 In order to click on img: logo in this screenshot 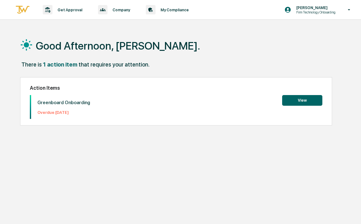, I will do `click(23, 10)`.